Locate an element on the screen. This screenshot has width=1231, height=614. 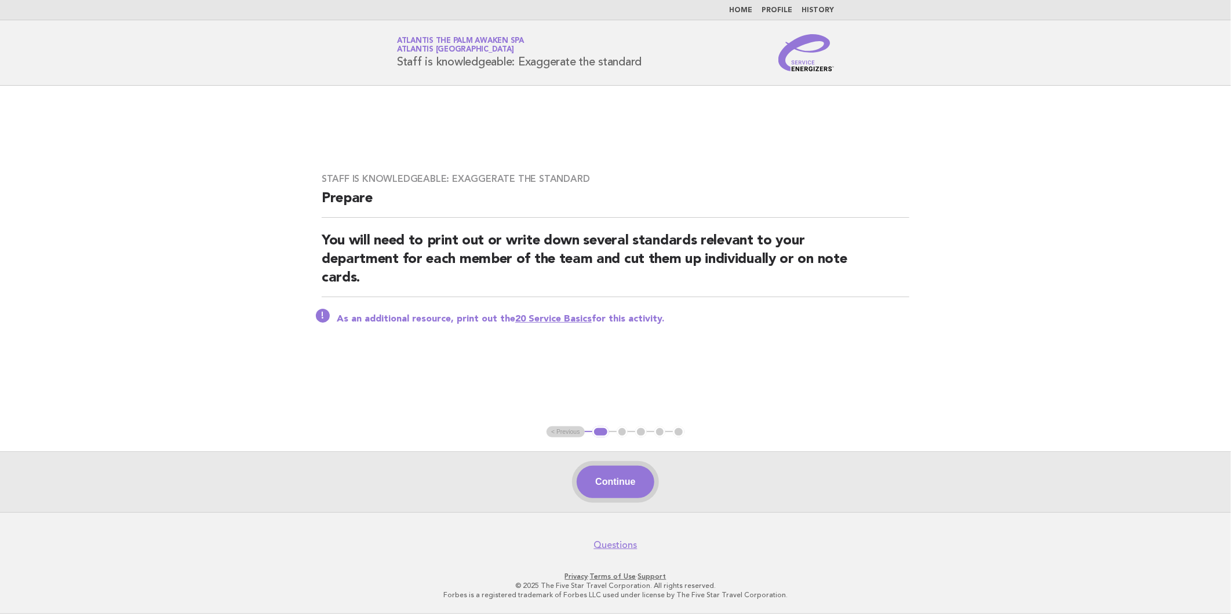
a: History is located at coordinates (818, 10).